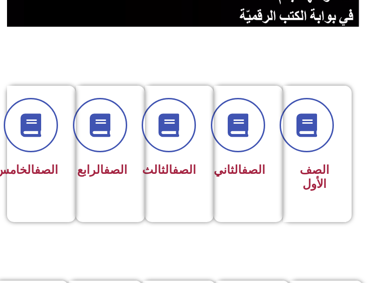 The image size is (368, 283). What do you see at coordinates (169, 169) in the screenshot?
I see `span: الثالث` at bounding box center [169, 169].